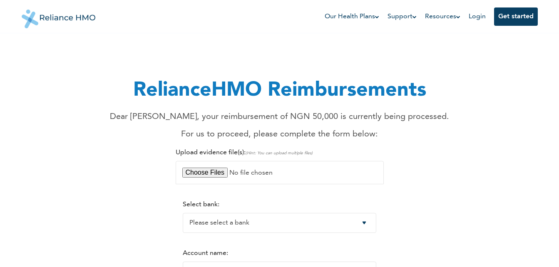 The height and width of the screenshot is (267, 559). What do you see at coordinates (402, 17) in the screenshot?
I see `a: Support` at bounding box center [402, 17].